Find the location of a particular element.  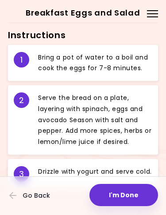

div: 1 is located at coordinates (21, 59).